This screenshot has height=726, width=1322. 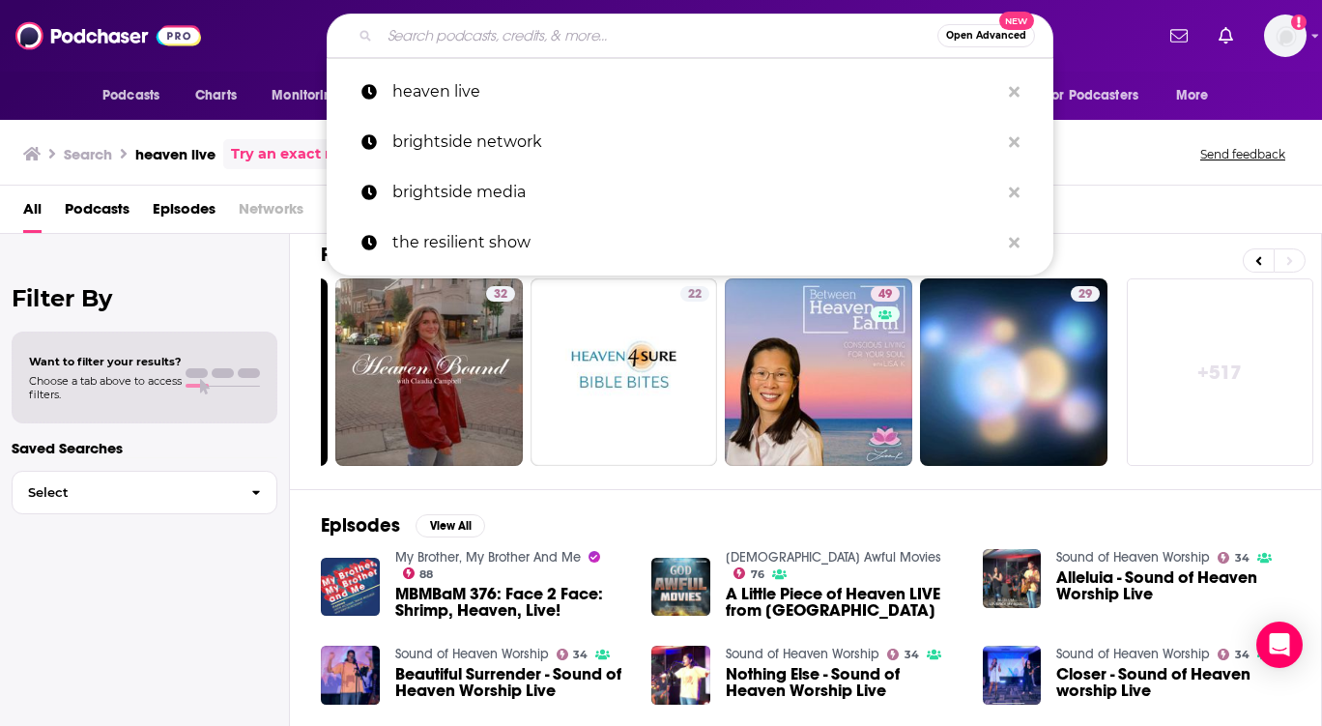 I want to click on a: heaven live, so click(x=690, y=92).